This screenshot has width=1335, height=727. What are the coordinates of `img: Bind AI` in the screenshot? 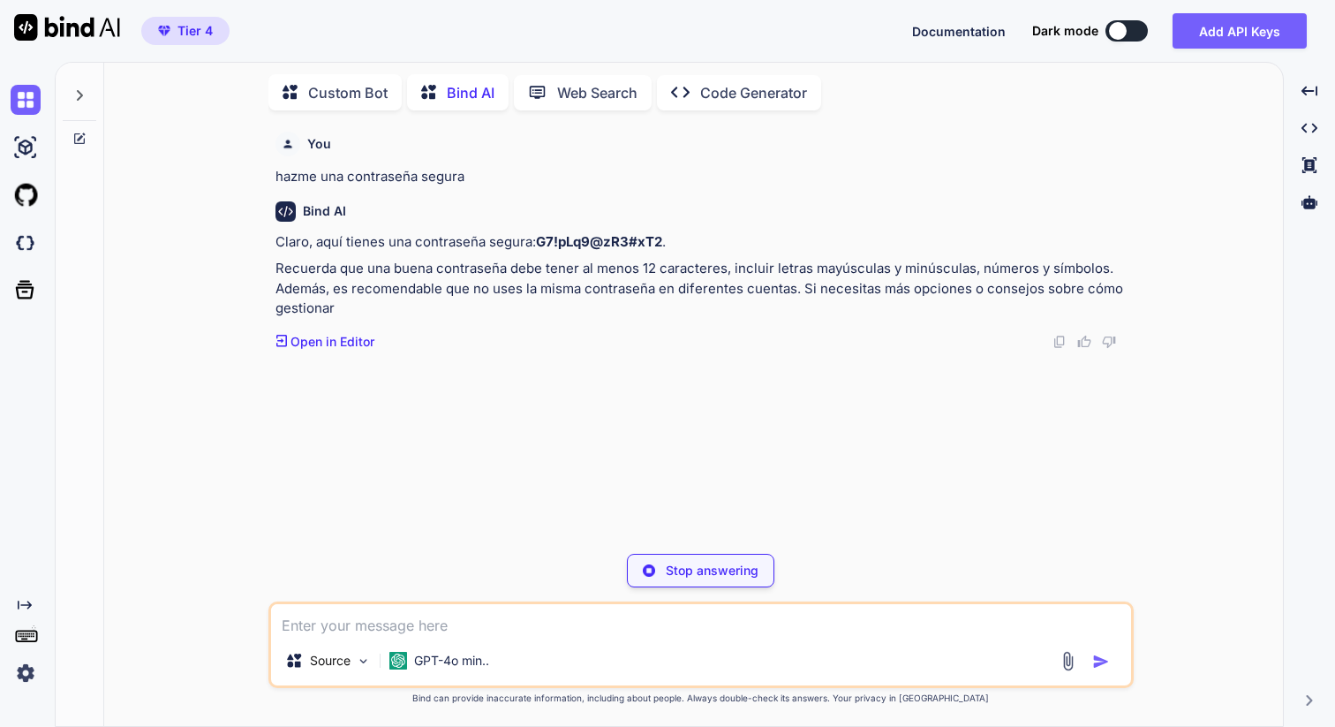 It's located at (67, 27).